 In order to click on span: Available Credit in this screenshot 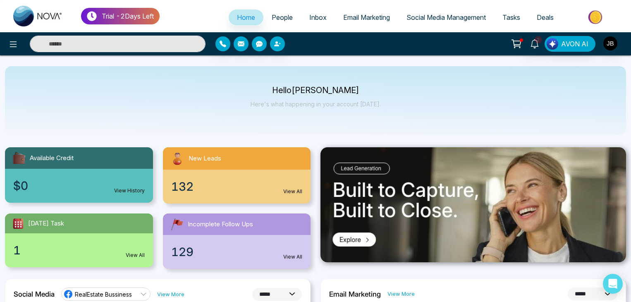, I will do `click(52, 158)`.